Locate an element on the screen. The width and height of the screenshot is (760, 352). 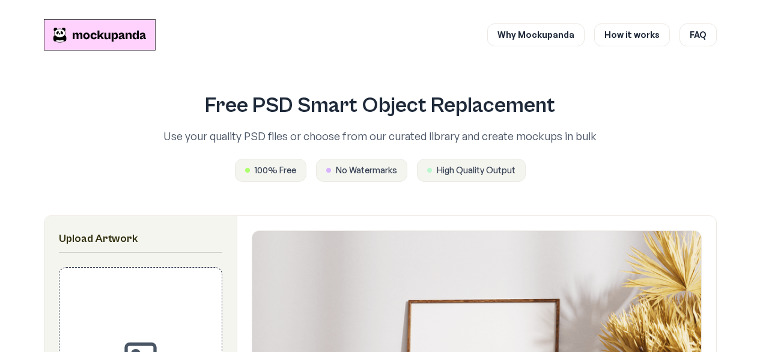
a: Why Mockupanda is located at coordinates (536, 35).